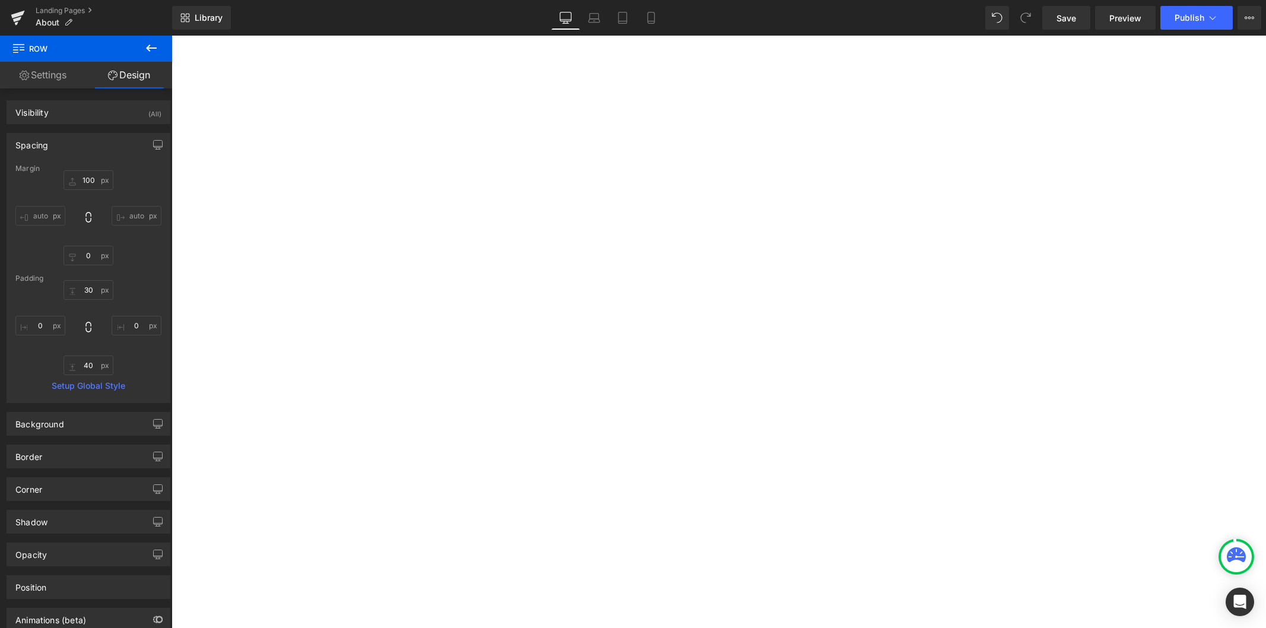  What do you see at coordinates (28, 486) in the screenshot?
I see `div: Corner` at bounding box center [28, 486].